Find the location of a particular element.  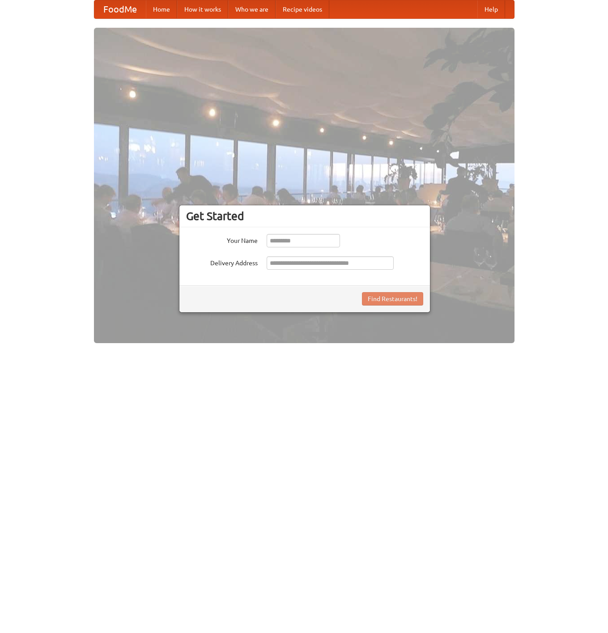

a: How it works is located at coordinates (203, 9).